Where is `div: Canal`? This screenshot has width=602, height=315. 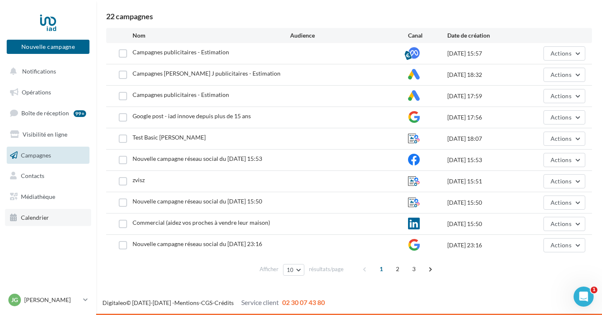 div: Canal is located at coordinates (428, 36).